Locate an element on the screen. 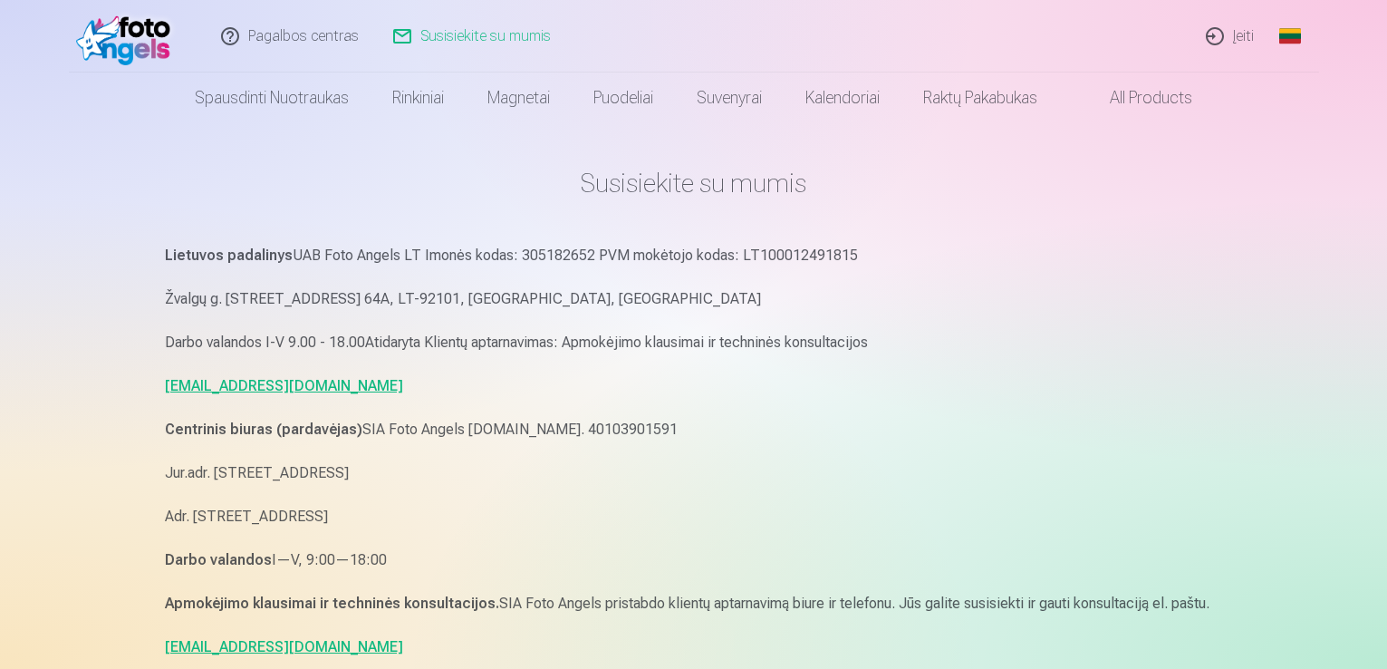  img: /v1 is located at coordinates (128, 36).